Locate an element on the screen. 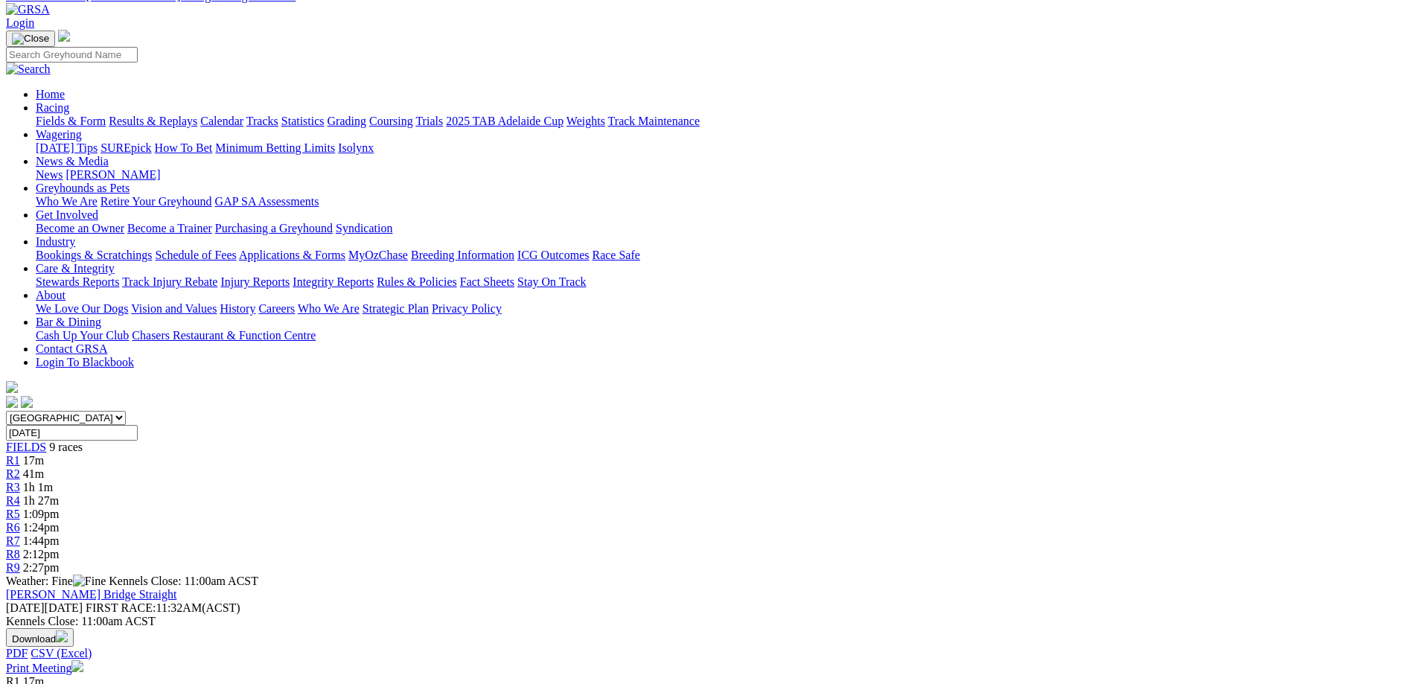 This screenshot has width=1418, height=684. span: FIELDS is located at coordinates (26, 446).